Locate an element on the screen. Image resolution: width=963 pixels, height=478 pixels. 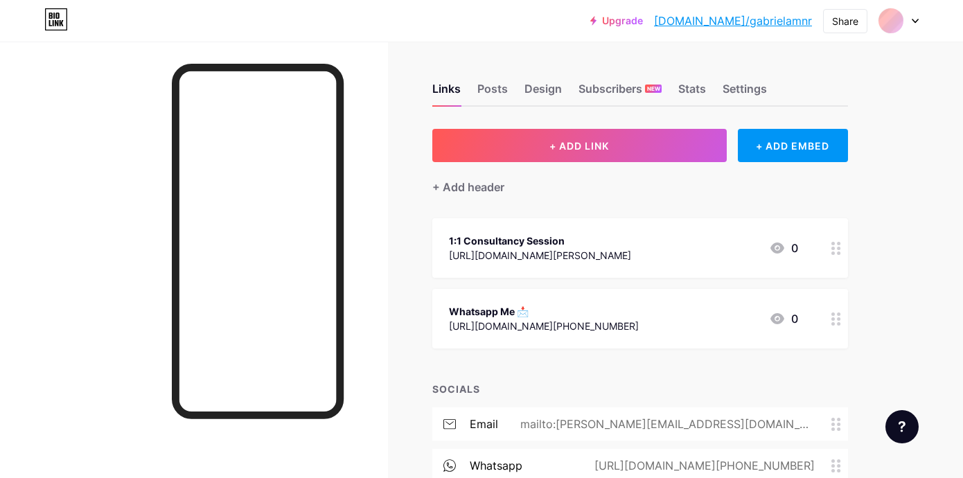
div: 1:1 Consultancy Session is located at coordinates (540, 240).